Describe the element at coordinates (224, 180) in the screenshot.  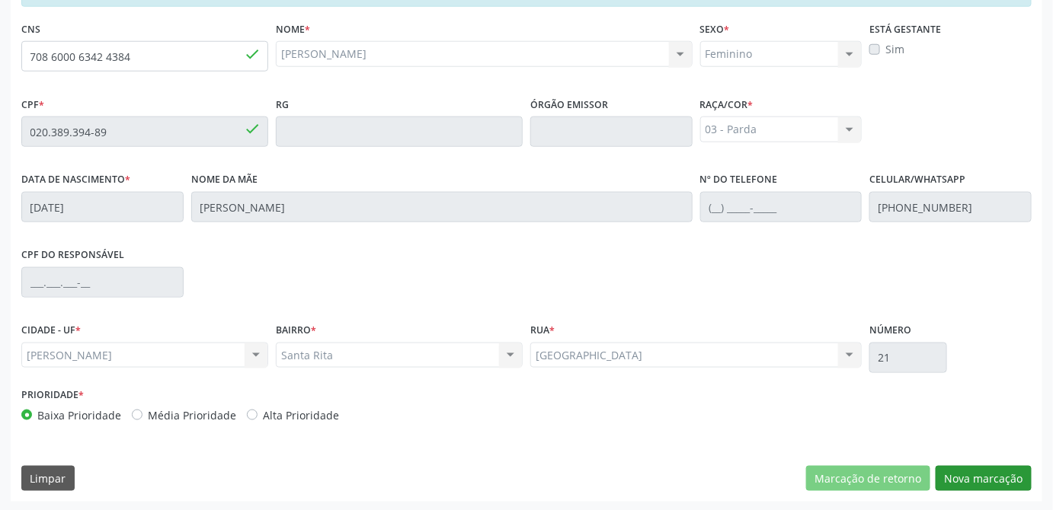
I see `label: Nome da mãe` at that location.